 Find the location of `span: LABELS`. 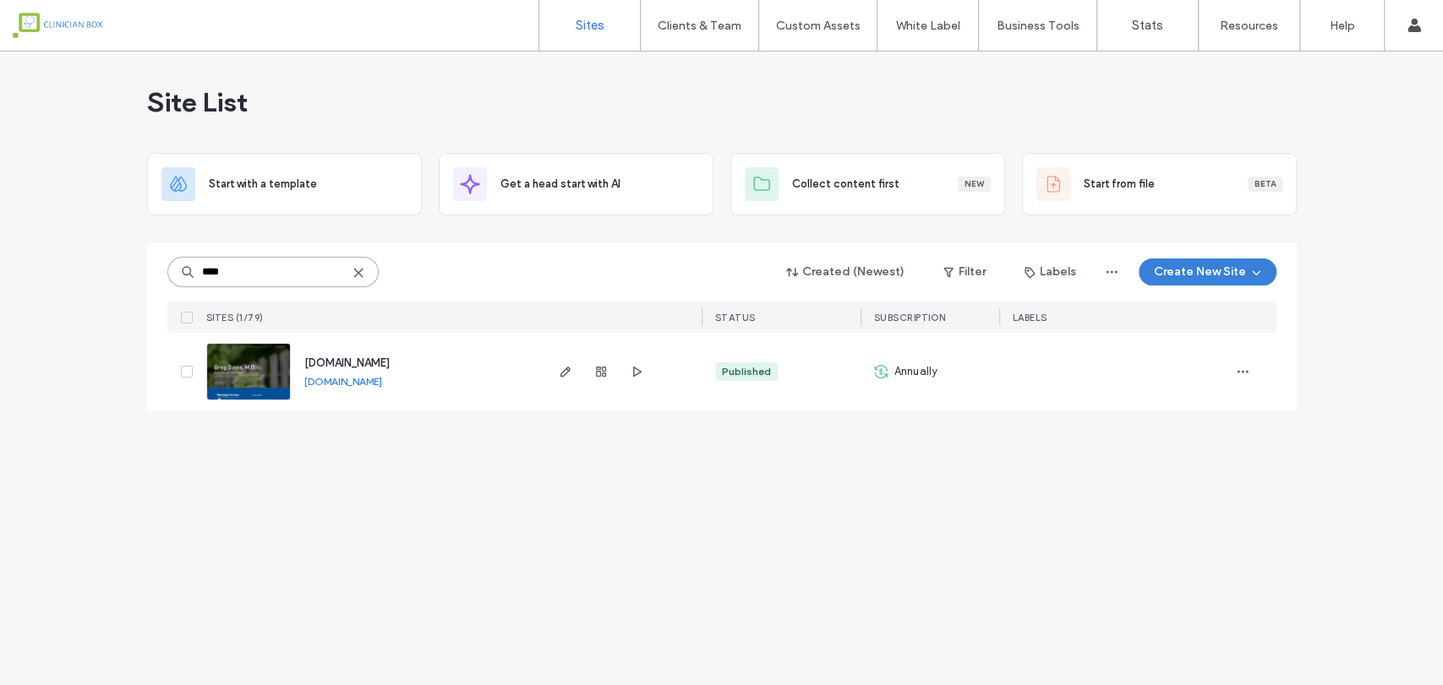

span: LABELS is located at coordinates (1029, 318).